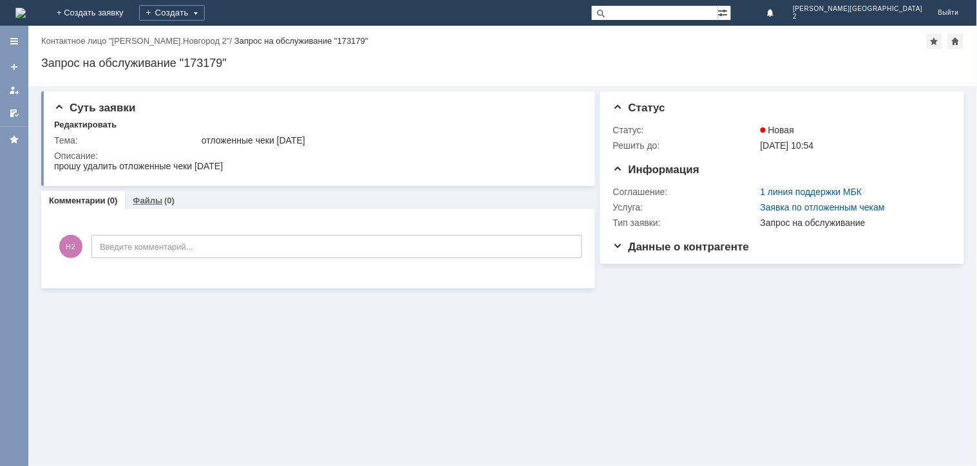 This screenshot has width=977, height=466. What do you see at coordinates (685, 130) in the screenshot?
I see `div: Статус:` at bounding box center [685, 130].